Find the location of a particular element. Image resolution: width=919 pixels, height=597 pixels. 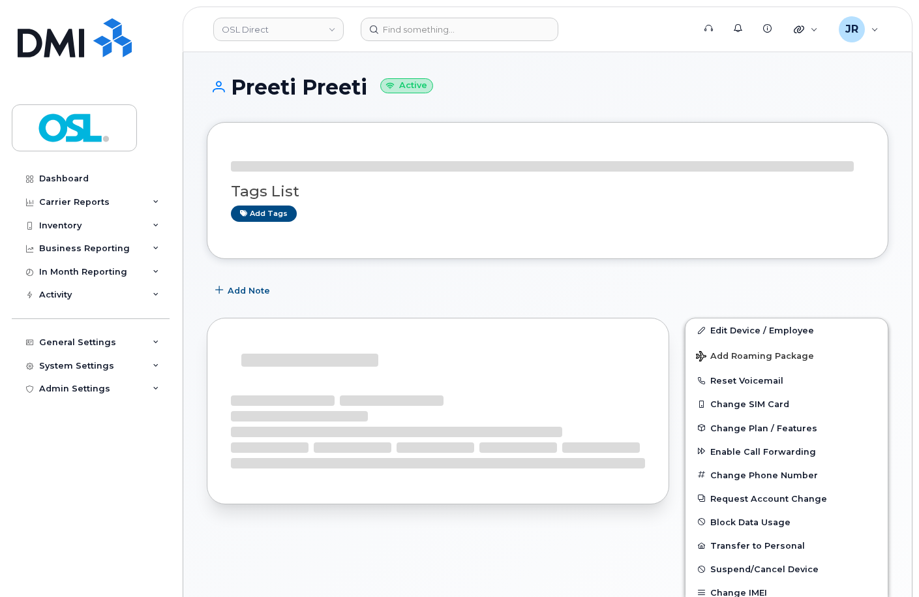

button: Add Note is located at coordinates (244, 290).